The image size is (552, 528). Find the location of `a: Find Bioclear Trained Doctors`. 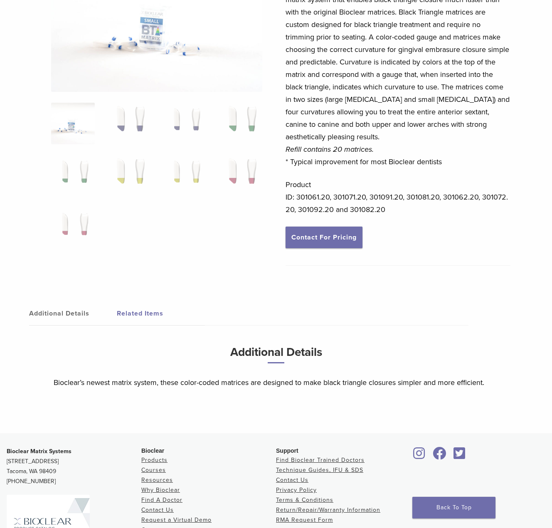

a: Find Bioclear Trained Doctors is located at coordinates (320, 460).